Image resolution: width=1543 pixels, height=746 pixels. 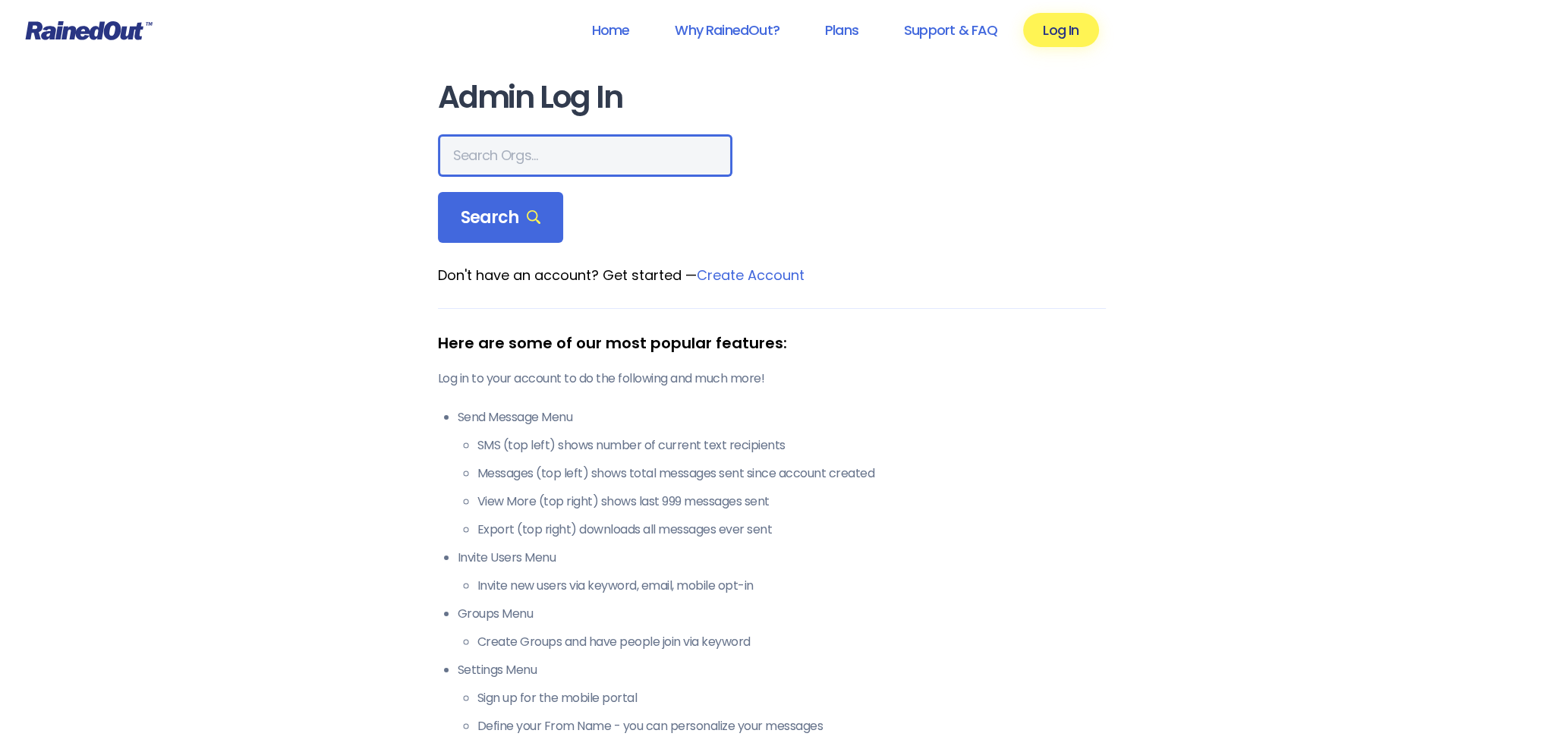 I want to click on a: Why RainedOut?, so click(x=727, y=30).